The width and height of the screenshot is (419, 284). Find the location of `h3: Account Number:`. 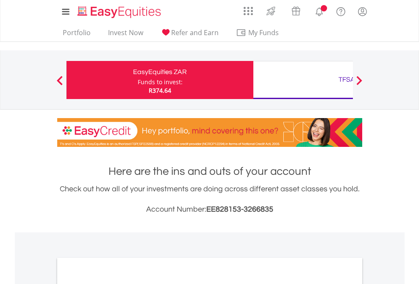

h3: Account Number: is located at coordinates (210, 210).